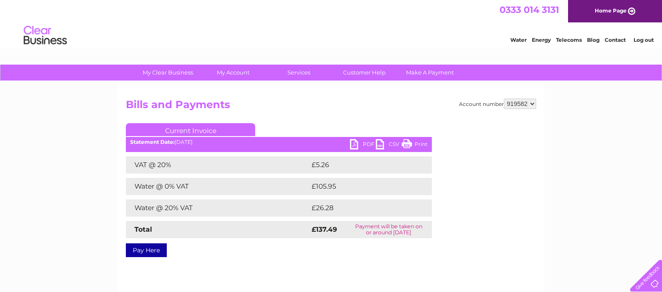 This screenshot has height=292, width=662. What do you see at coordinates (143, 229) in the screenshot?
I see `strong: Total` at bounding box center [143, 229].